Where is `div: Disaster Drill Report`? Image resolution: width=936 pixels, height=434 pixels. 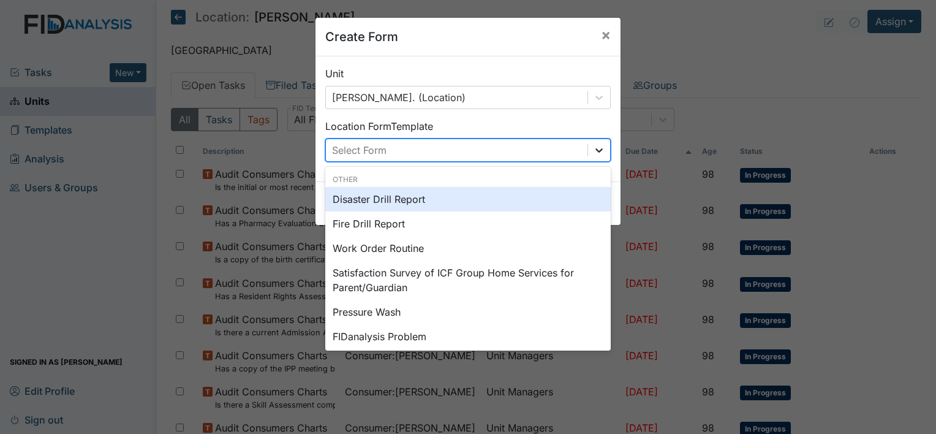
div: Disaster Drill Report is located at coordinates (468, 199).